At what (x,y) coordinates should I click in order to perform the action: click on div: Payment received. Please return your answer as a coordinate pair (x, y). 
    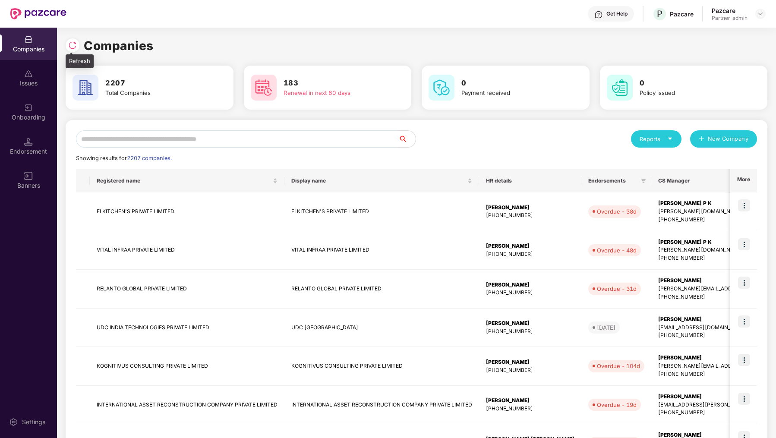
    Looking at the image, I should click on (512, 93).